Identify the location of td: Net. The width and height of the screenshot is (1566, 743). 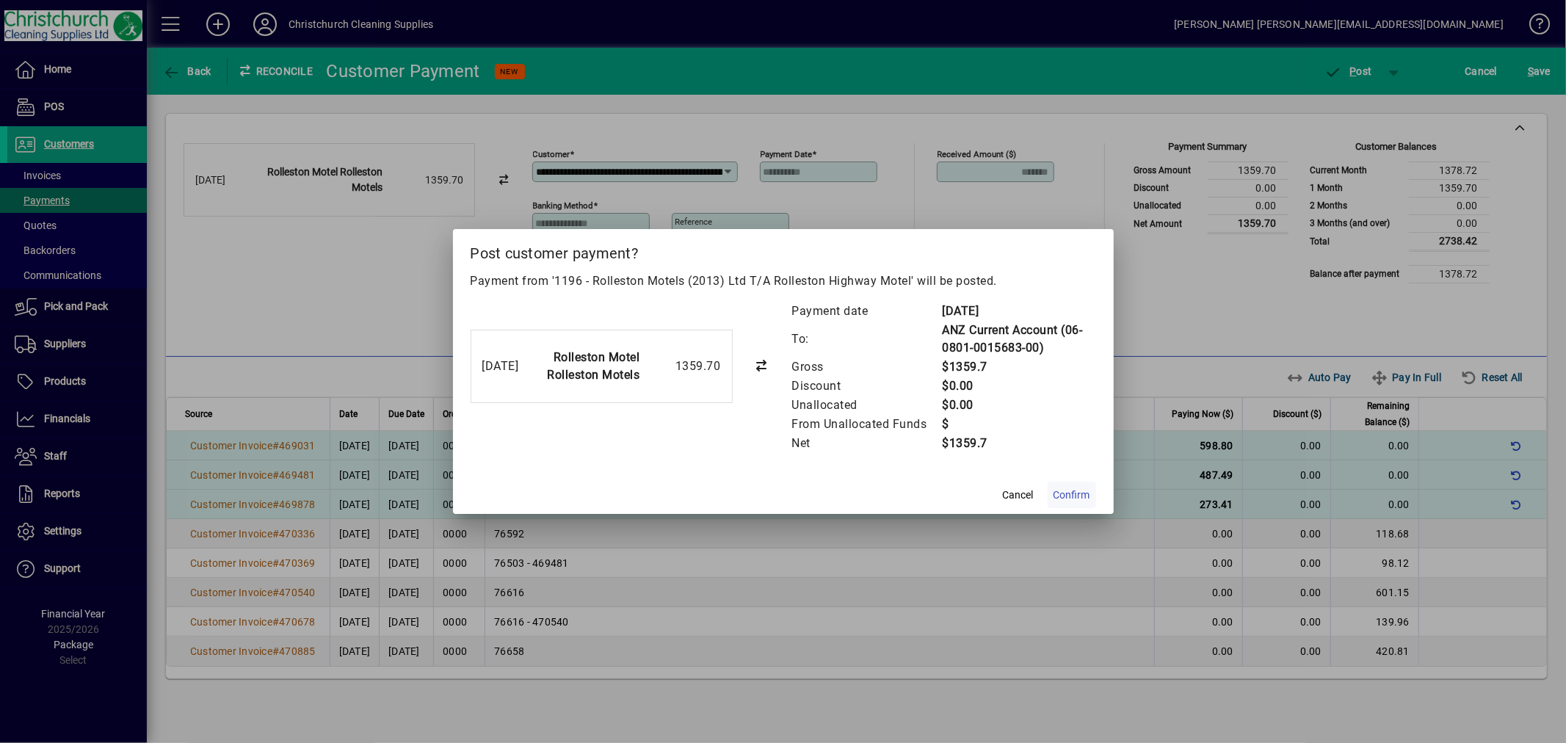
(866, 443).